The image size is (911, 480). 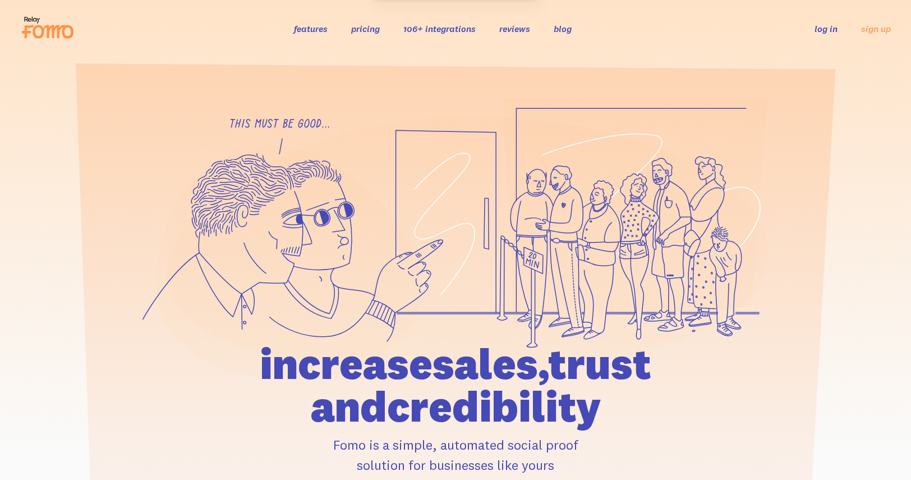 What do you see at coordinates (365, 29) in the screenshot?
I see `a: pricing` at bounding box center [365, 29].